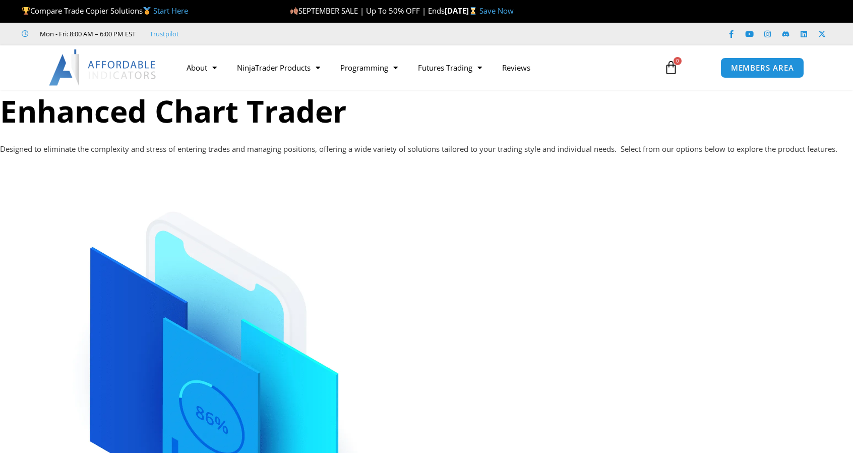  What do you see at coordinates (105, 11) in the screenshot?
I see `span: Compare Trade Copier Solutions` at bounding box center [105, 11].